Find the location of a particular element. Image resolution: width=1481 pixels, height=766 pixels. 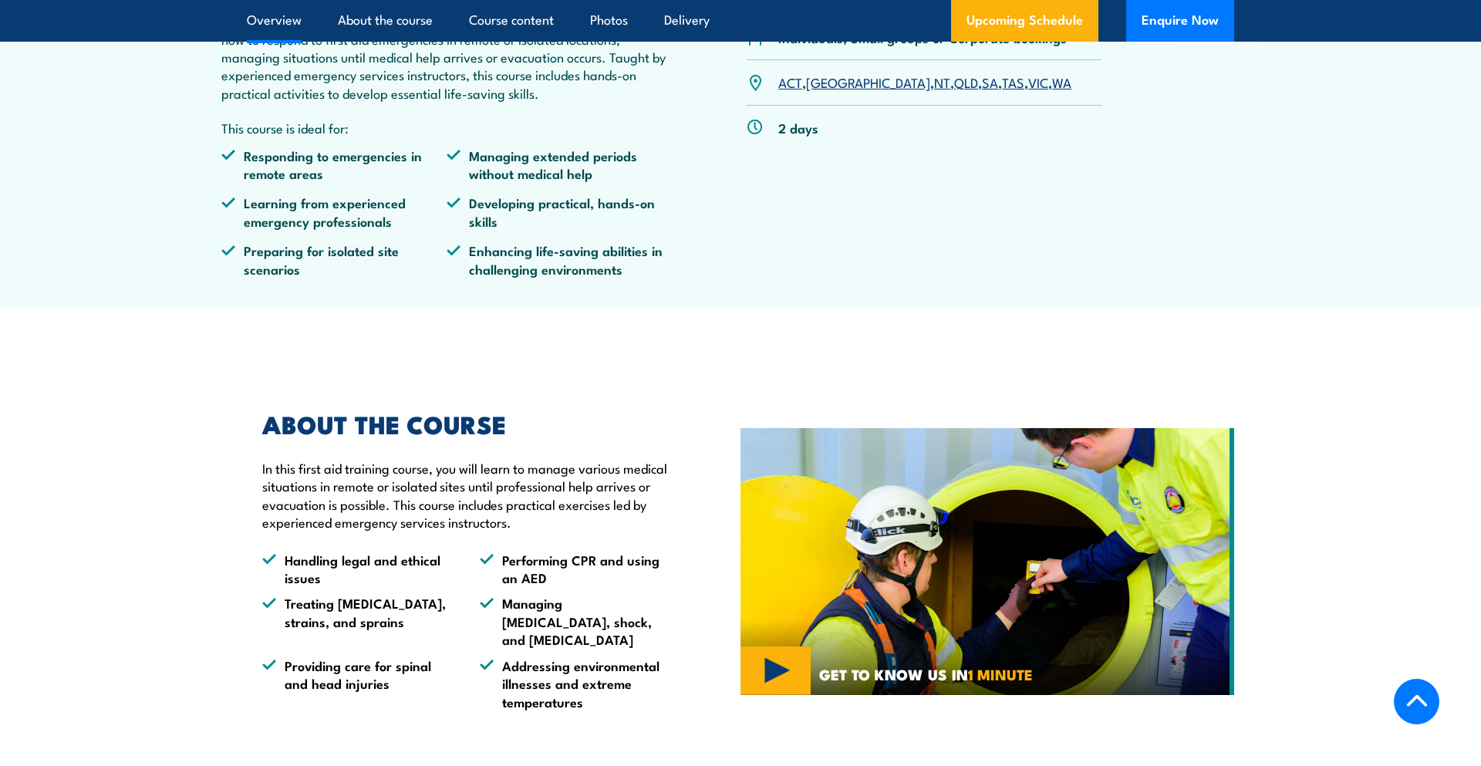

li: Providing care for spinal and head injuries is located at coordinates (357, 684).